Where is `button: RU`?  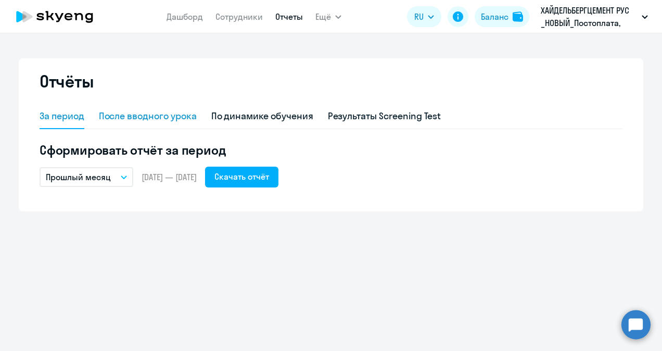
button: RU is located at coordinates (424, 17).